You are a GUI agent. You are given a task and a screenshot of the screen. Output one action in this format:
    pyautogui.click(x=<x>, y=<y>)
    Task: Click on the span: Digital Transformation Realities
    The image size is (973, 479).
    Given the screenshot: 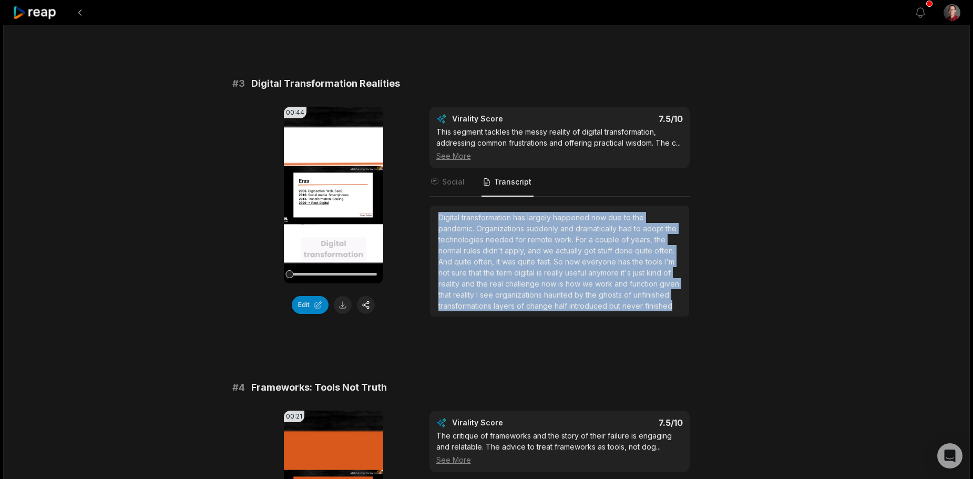 What is the action you would take?
    pyautogui.click(x=325, y=84)
    